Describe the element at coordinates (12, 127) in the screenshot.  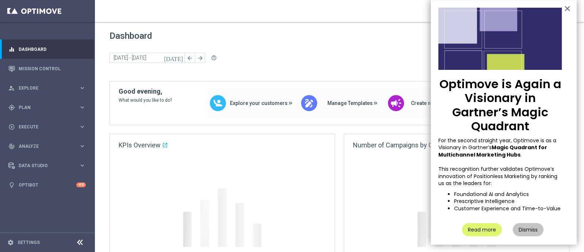
I see `i: play_circle_outline` at that location.